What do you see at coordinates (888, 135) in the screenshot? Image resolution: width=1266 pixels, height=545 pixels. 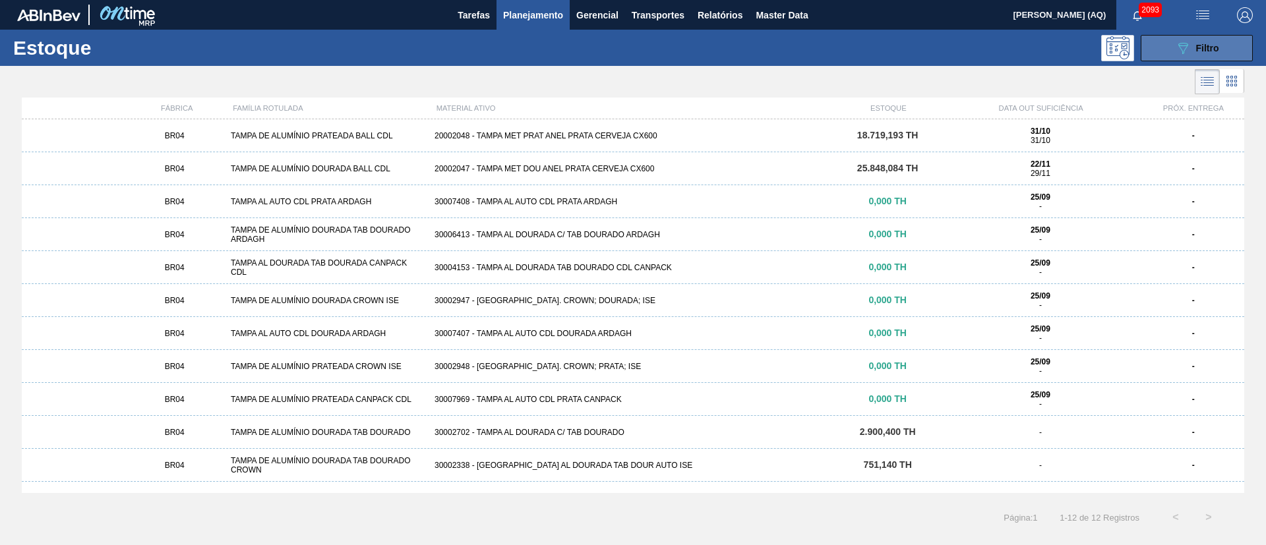 I see `span: 18.719,193 TH` at bounding box center [888, 135].